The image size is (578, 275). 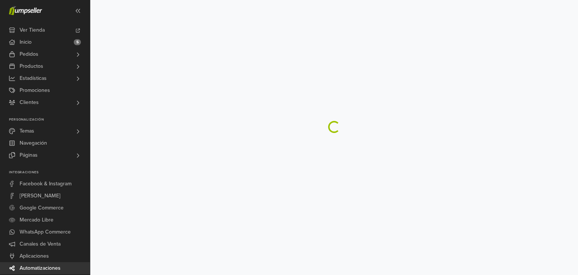 I want to click on span: Inicio, so click(x=26, y=42).